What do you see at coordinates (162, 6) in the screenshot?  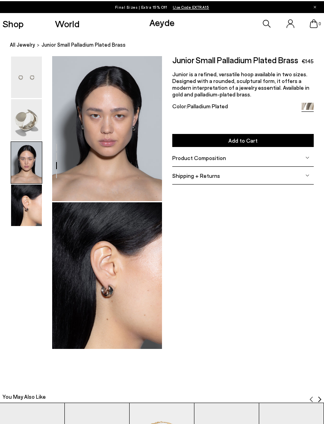 I see `p: Final Sizes | Extra 15% Off` at bounding box center [162, 6].